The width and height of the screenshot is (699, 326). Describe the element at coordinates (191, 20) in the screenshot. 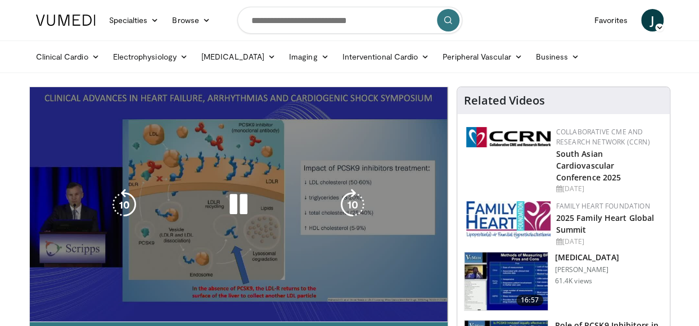

I see `a: Browse` at that location.